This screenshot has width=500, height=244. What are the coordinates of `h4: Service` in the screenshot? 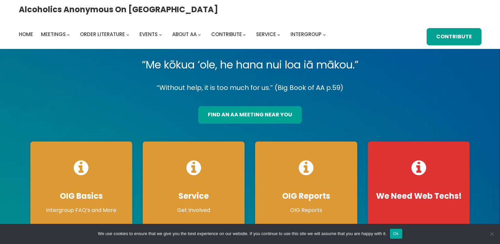 It's located at (194, 196).